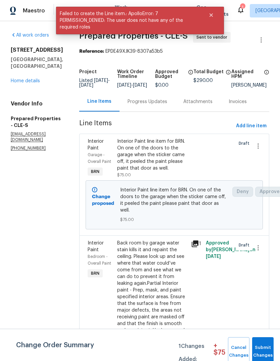  What do you see at coordinates (229, 74) in the screenshot?
I see `span: The total cost of line items that have been proposed by Opendoor. This sum includes line items th...` at bounding box center [229, 74].